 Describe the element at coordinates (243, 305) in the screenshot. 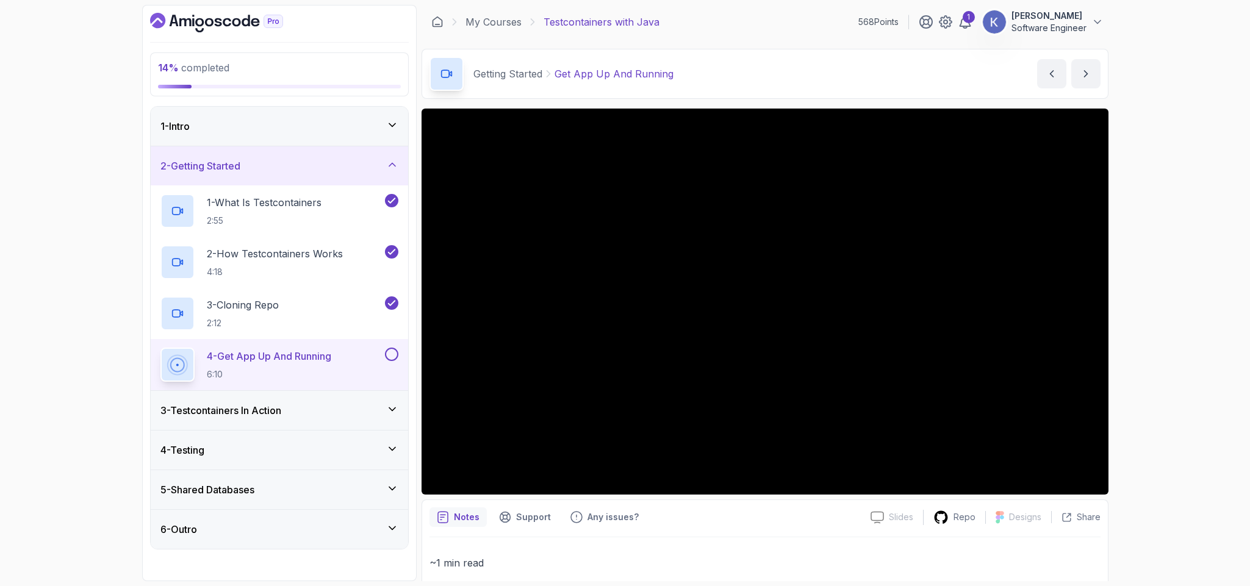

I see `p: 3 - Cloning Repo` at that location.